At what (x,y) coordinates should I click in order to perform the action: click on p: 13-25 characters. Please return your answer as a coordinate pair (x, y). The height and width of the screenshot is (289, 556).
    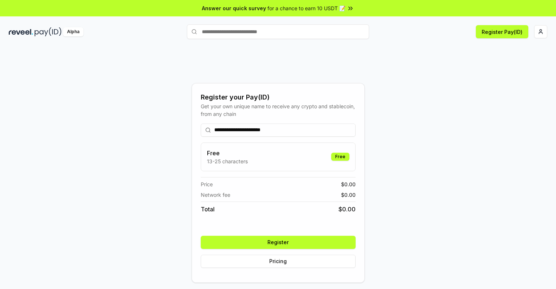
    Looking at the image, I should click on (227, 161).